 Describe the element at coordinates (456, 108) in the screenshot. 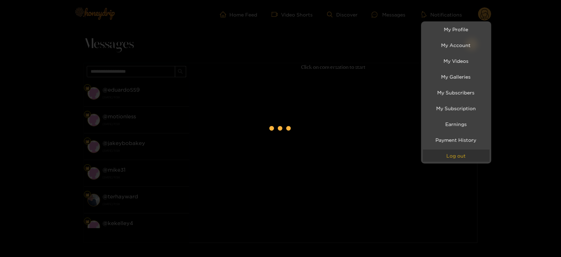

I see `a: My Subscription` at that location.